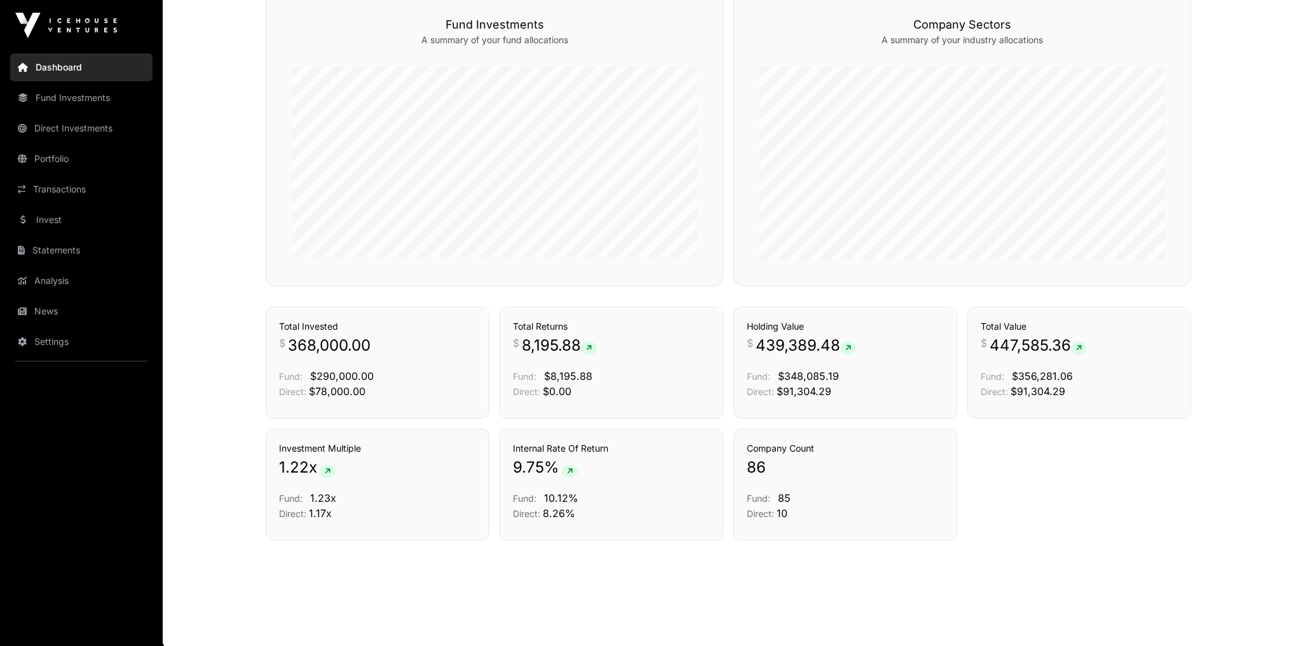  What do you see at coordinates (1038, 346) in the screenshot?
I see `span: 447,585.36` at bounding box center [1038, 346].